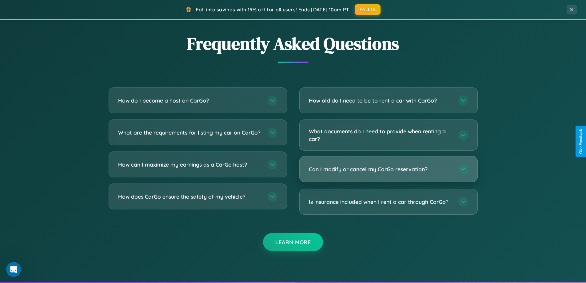 Image resolution: width=586 pixels, height=283 pixels. Describe the element at coordinates (580, 141) in the screenshot. I see `div: Give Feedback` at that location.